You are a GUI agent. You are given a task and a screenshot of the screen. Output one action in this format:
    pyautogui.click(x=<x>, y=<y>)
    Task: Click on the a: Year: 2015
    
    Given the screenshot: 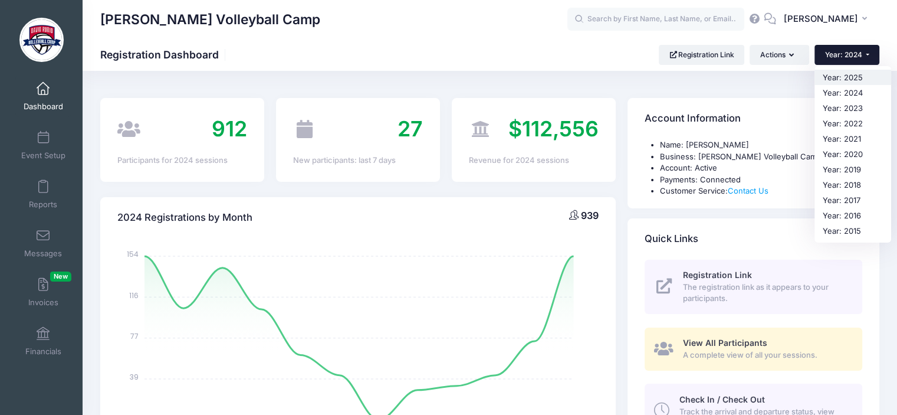 What is the action you would take?
    pyautogui.click(x=853, y=231)
    